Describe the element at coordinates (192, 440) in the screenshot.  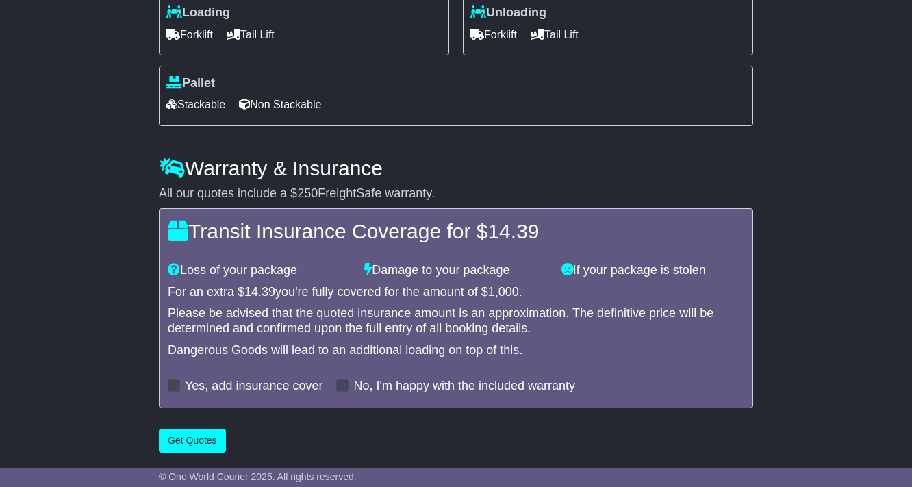
I see `button: Get Quotes` at that location.